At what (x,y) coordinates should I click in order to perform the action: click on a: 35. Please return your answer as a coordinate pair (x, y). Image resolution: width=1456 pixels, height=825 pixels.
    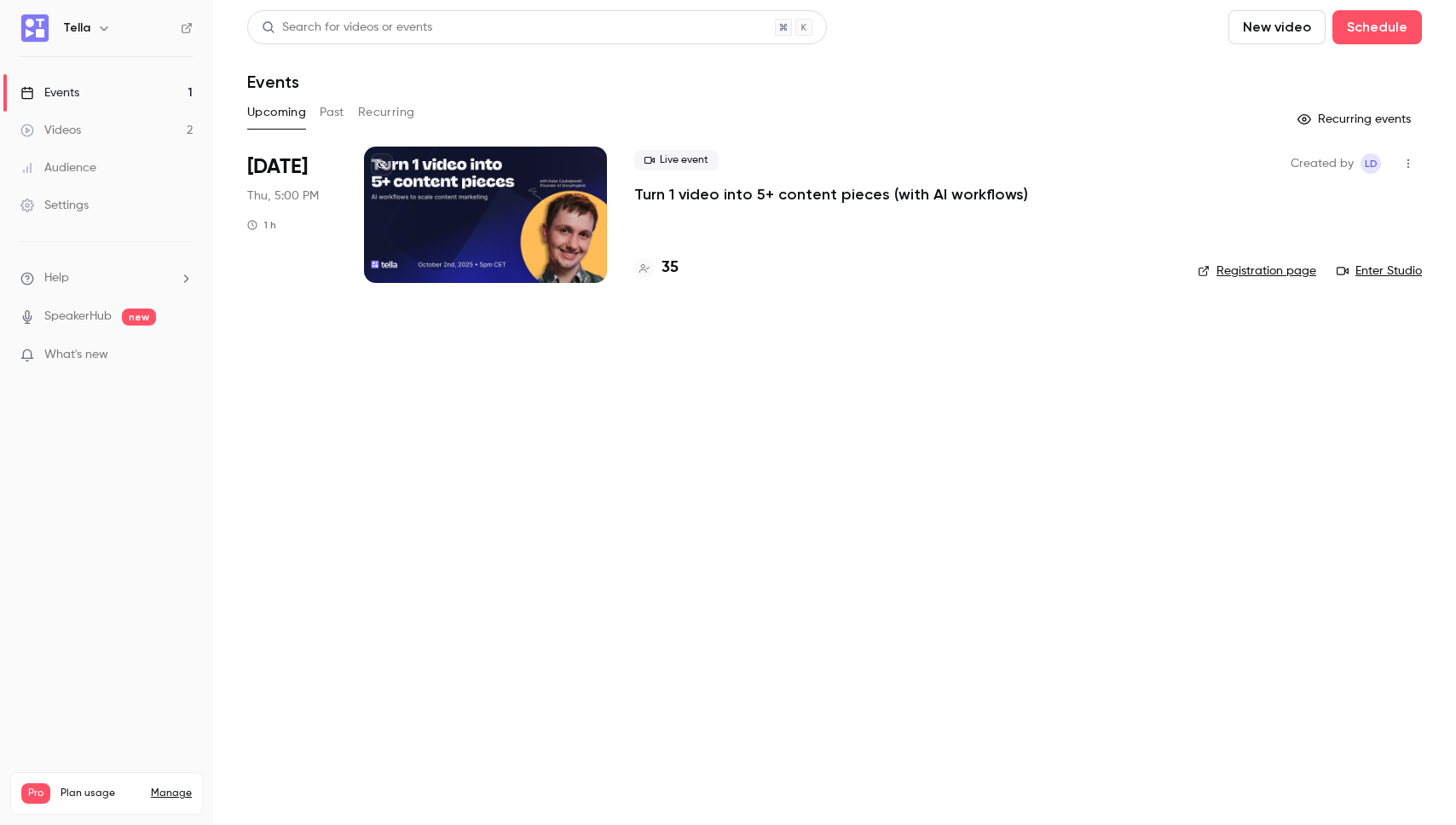
    Looking at the image, I should click on (656, 267).